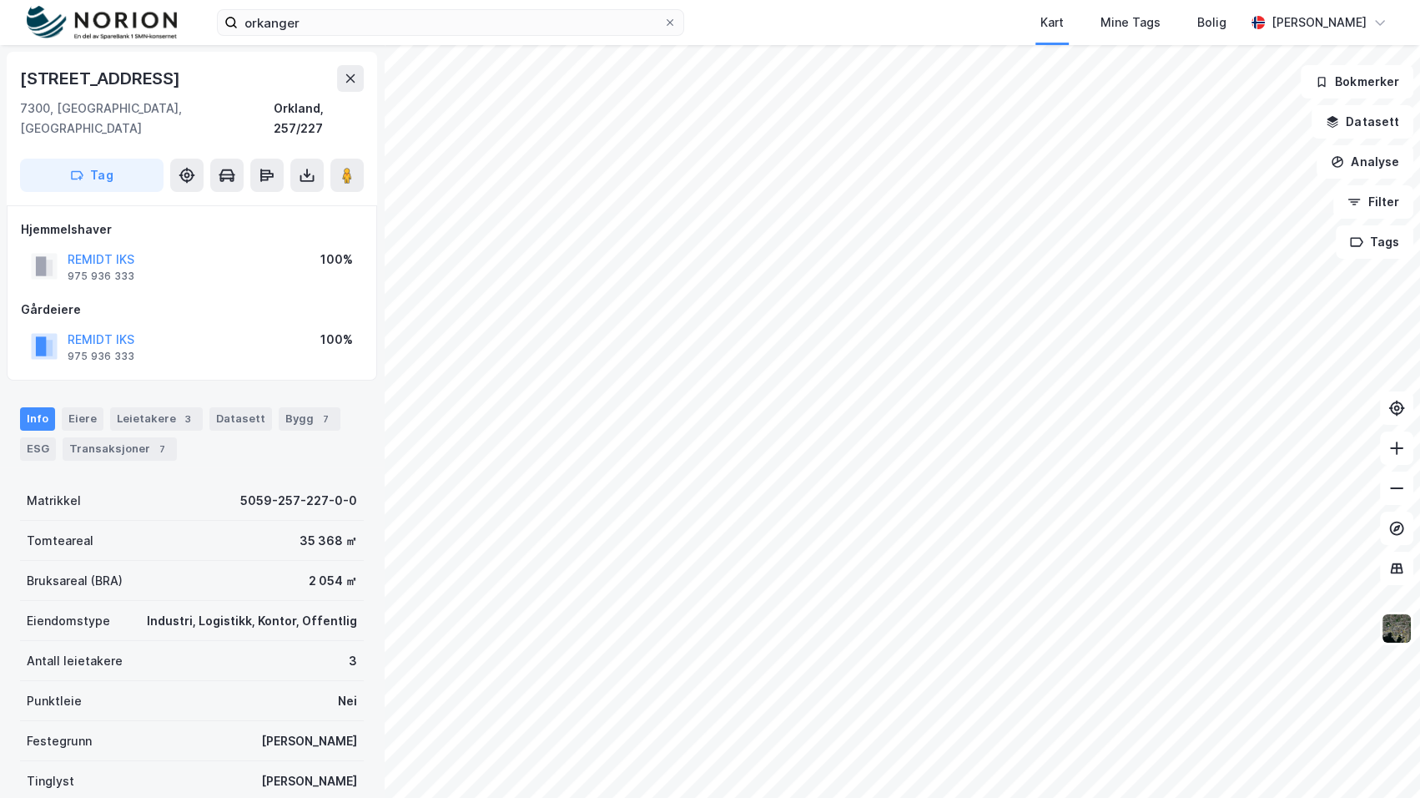 The image size is (1420, 798). Describe the element at coordinates (192, 309) in the screenshot. I see `div: Gårdeiere` at that location.